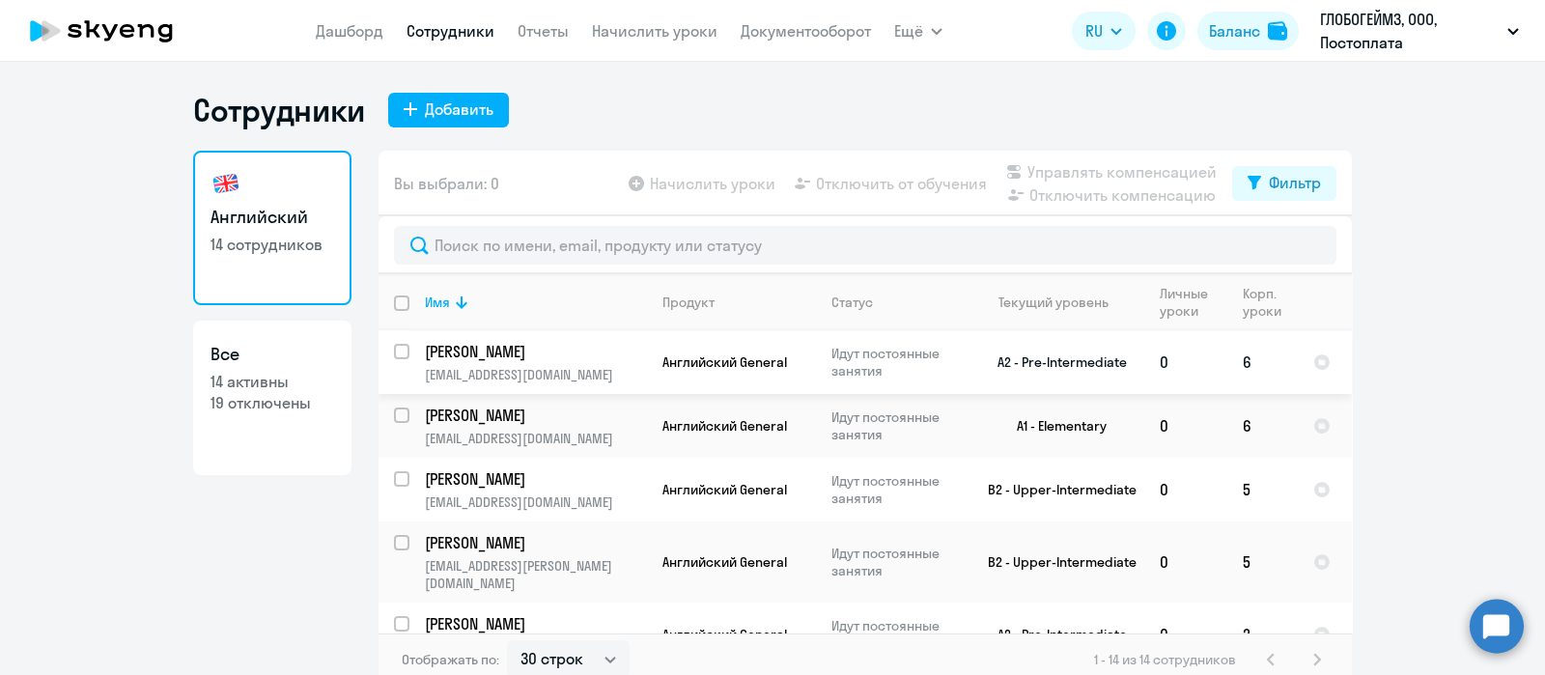 The image size is (1545, 675). Describe the element at coordinates (350, 31) in the screenshot. I see `a: Дашборд` at that location.